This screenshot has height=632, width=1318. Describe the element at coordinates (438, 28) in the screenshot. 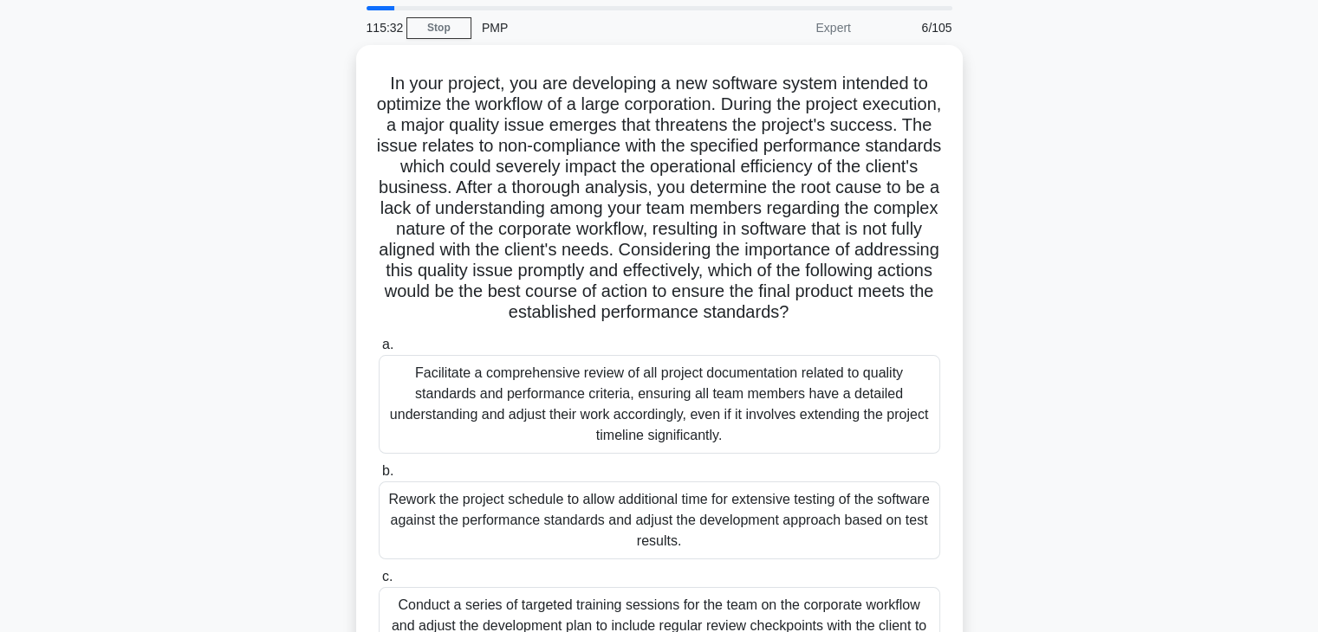

I see `a: Stop` at that location.